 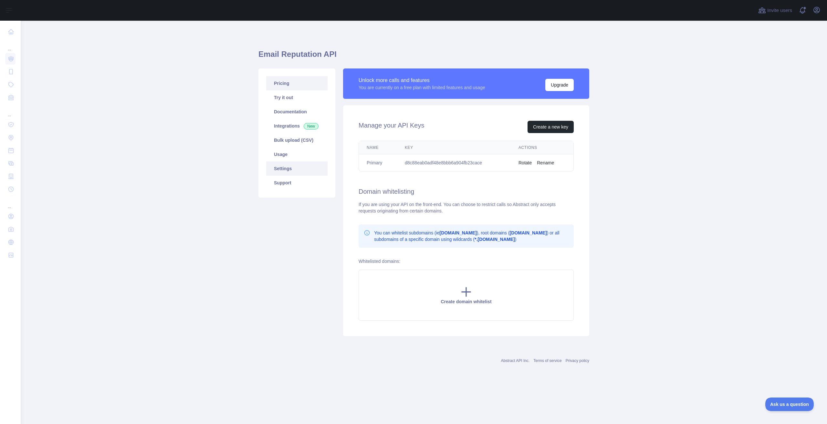 What do you see at coordinates (311, 126) in the screenshot?
I see `span: New` at bounding box center [311, 126].